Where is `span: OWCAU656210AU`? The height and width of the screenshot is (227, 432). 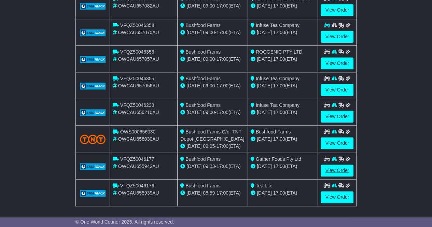
span: OWCAU656210AU is located at coordinates (139, 112).